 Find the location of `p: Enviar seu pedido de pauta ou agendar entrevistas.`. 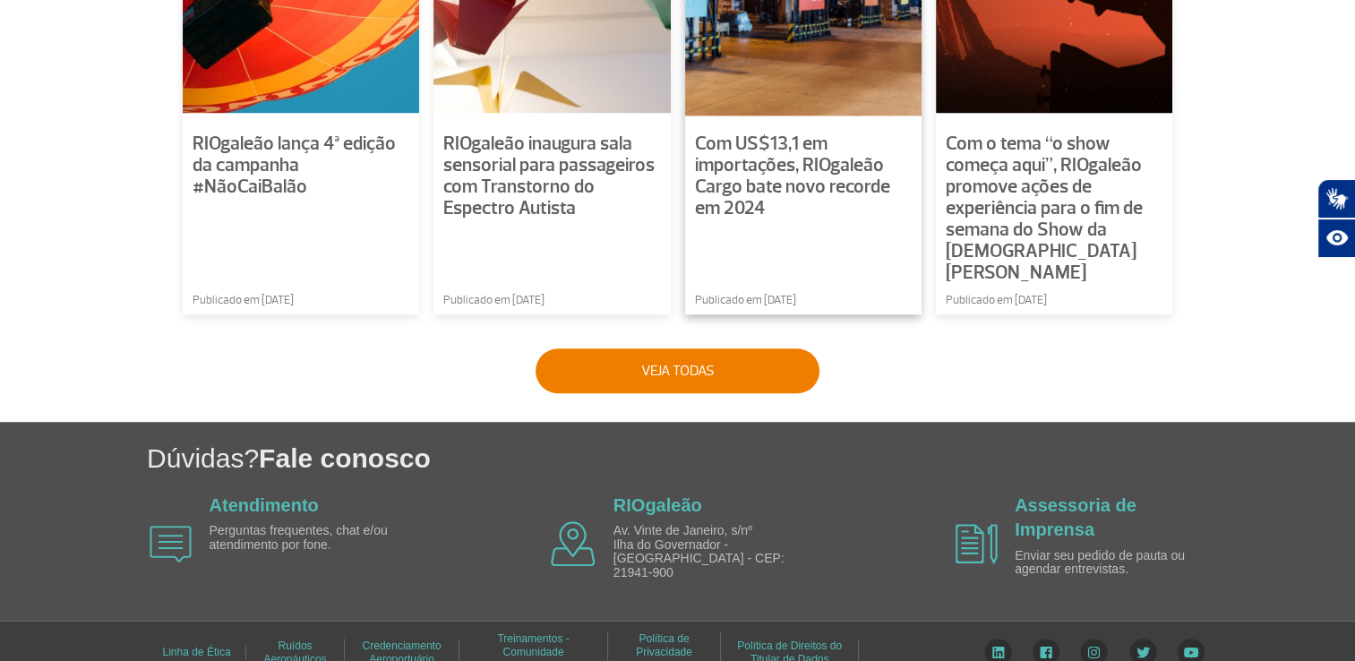

p: Enviar seu pedido de pauta ou agendar entrevistas. is located at coordinates (1118, 563).